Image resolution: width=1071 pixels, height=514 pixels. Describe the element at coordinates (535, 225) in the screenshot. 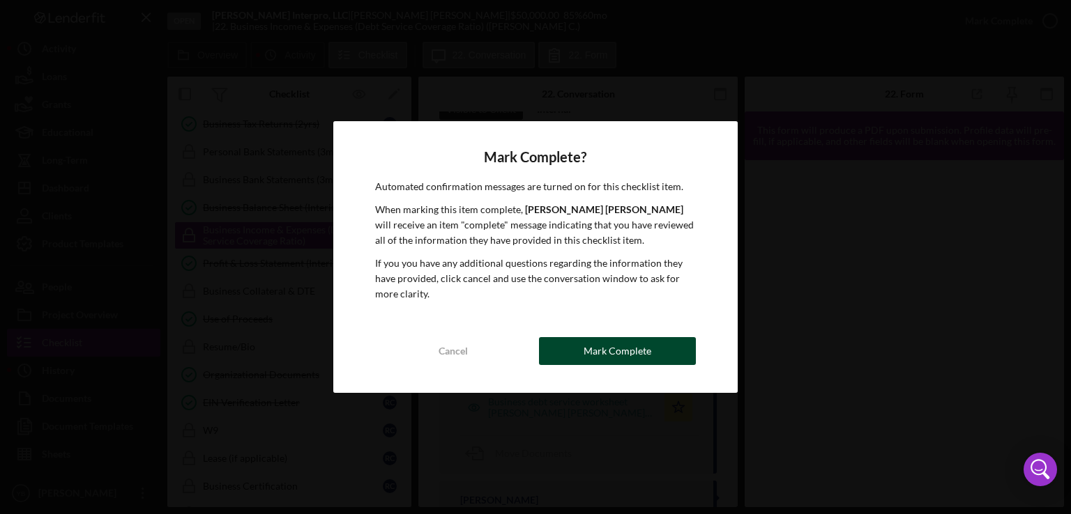

I see `p: When marking this item complete, will receive an item "complete" message indicating that you have...` at that location.